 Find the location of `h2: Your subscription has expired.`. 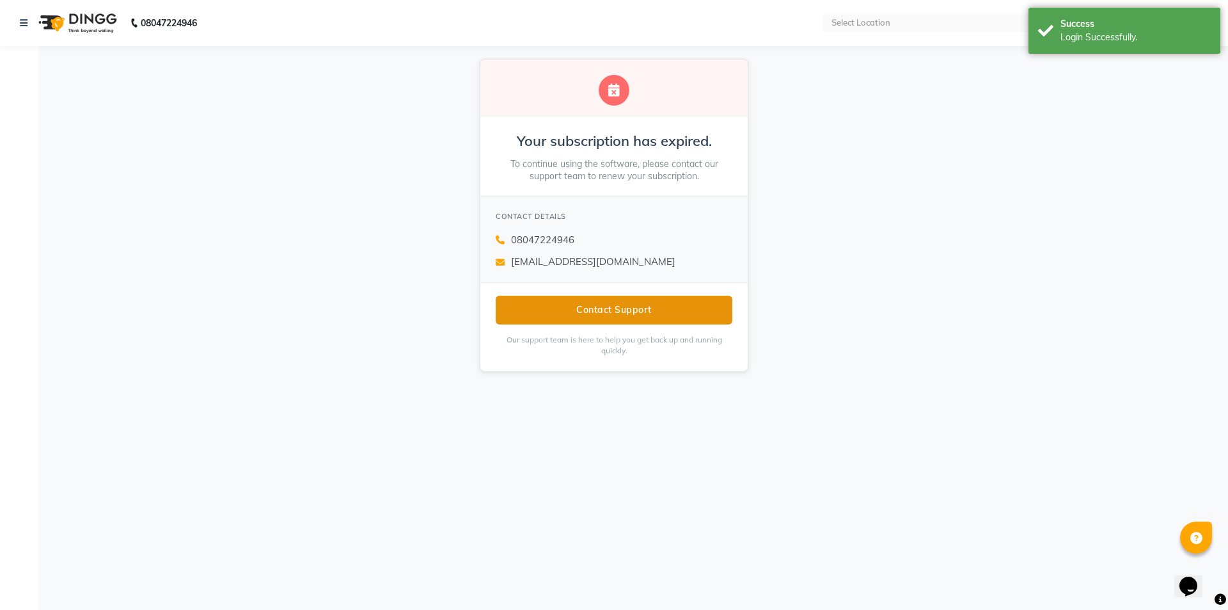

h2: Your subscription has expired. is located at coordinates (614, 141).